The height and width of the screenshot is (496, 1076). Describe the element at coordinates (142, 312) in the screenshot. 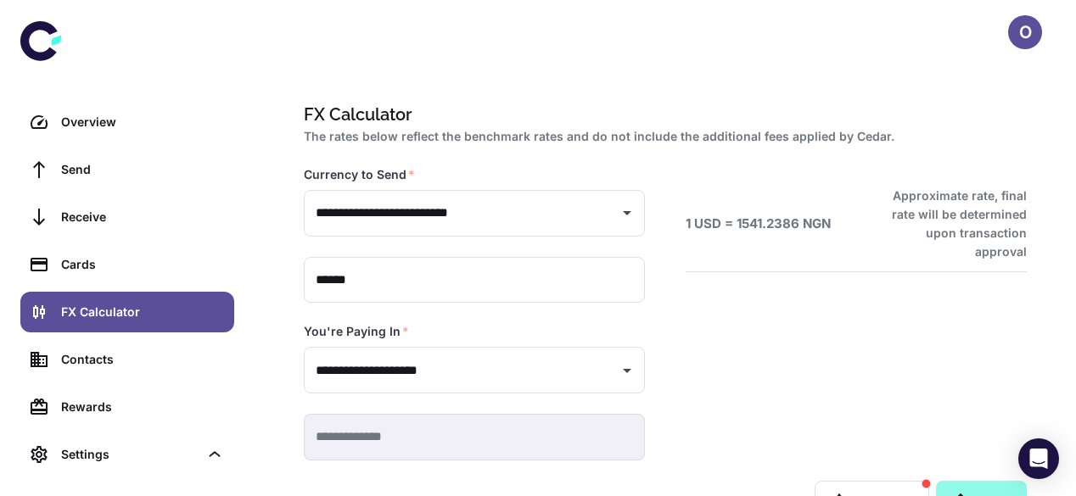

I see `div: FX Calculator` at that location.